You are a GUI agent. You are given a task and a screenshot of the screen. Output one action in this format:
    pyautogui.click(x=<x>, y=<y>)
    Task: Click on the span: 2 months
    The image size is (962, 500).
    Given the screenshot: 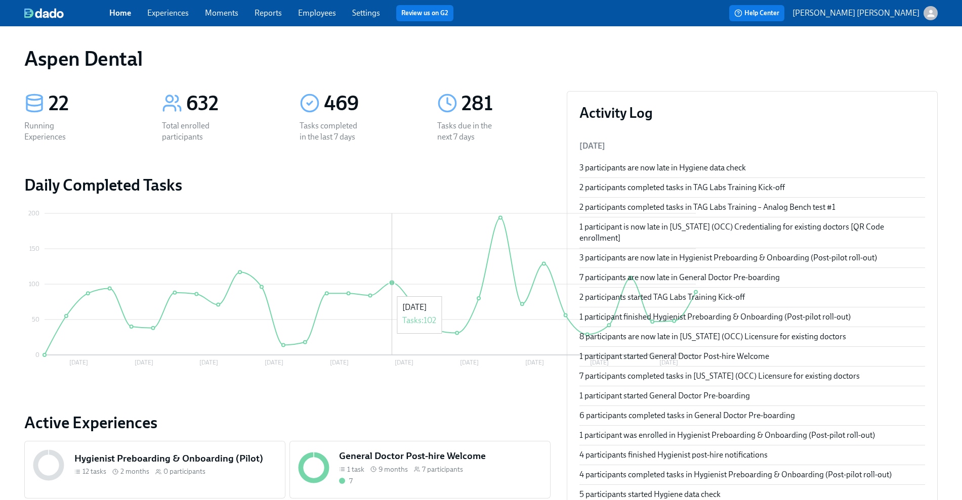 What is the action you would take?
    pyautogui.click(x=135, y=472)
    